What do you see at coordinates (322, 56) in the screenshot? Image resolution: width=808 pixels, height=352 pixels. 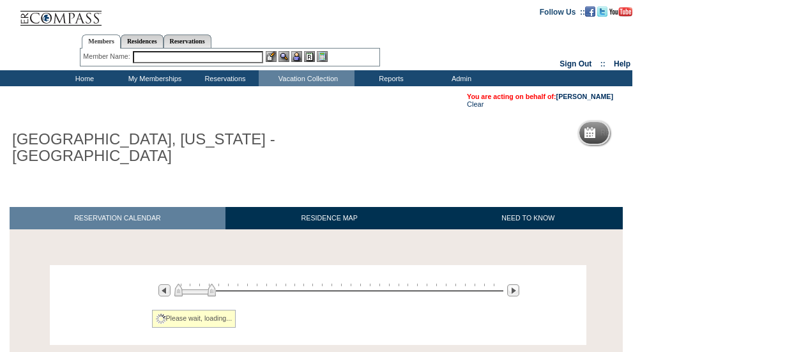 I see `img: b_calculator.gif` at bounding box center [322, 56].